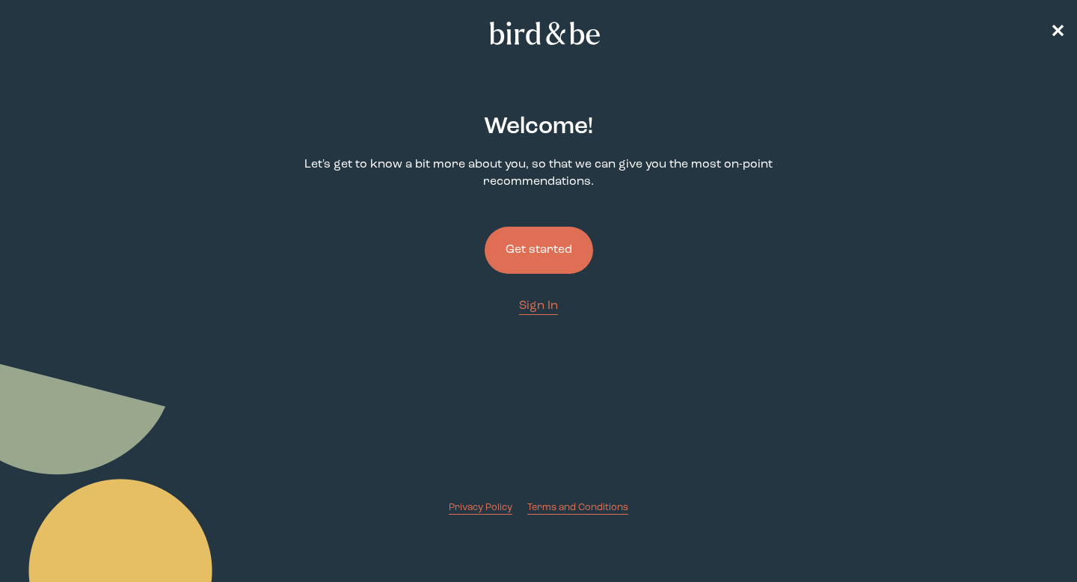 Image resolution: width=1077 pixels, height=582 pixels. I want to click on span: Terms and Conditions, so click(578, 507).